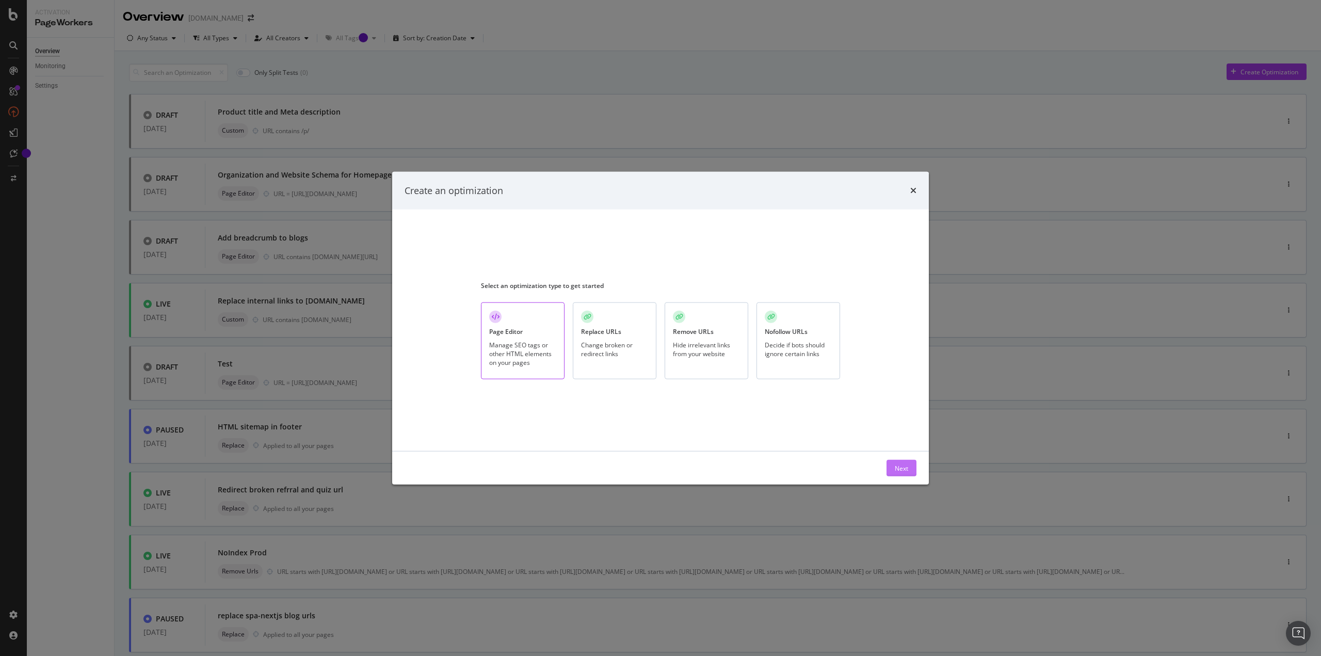 The height and width of the screenshot is (656, 1321). I want to click on div: times, so click(914, 190).